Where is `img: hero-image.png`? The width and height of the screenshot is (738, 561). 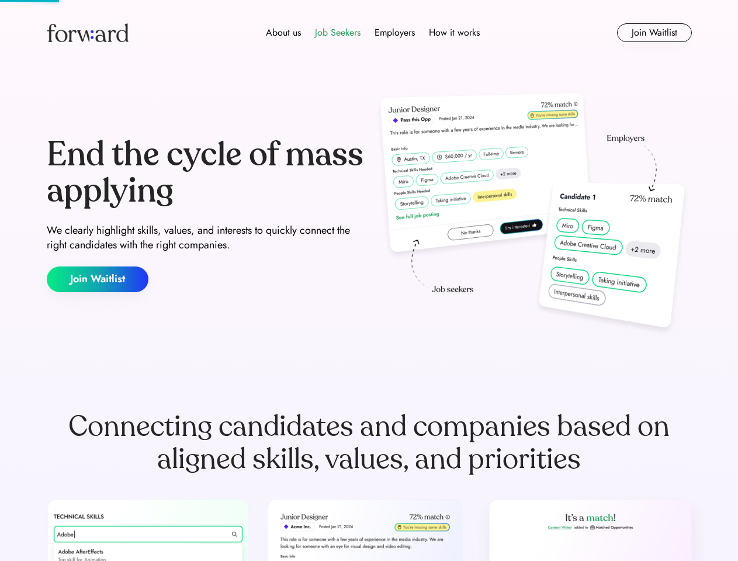 img: hero-image.png is located at coordinates (533, 214).